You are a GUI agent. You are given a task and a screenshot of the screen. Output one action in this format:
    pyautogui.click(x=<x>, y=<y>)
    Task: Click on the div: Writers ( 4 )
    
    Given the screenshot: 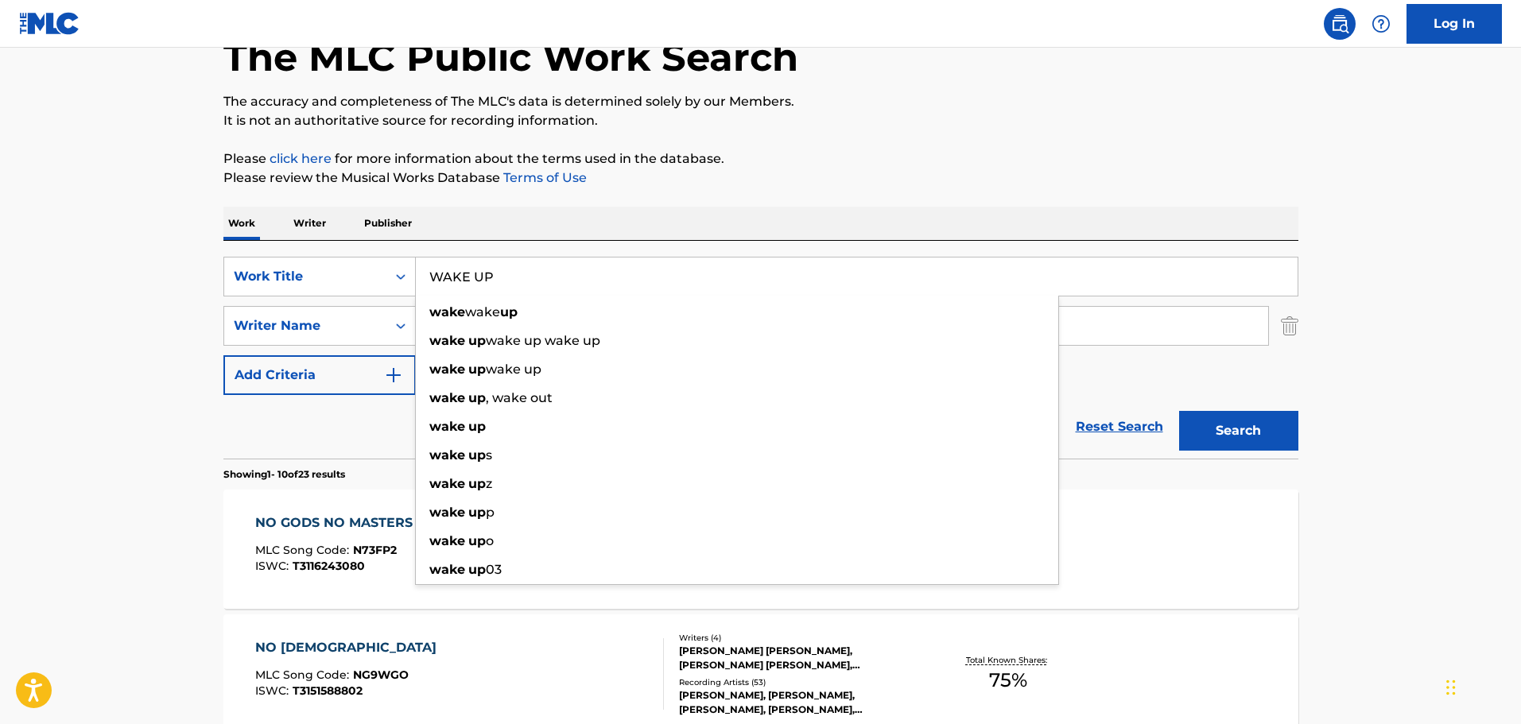 What is the action you would take?
    pyautogui.click(x=799, y=638)
    